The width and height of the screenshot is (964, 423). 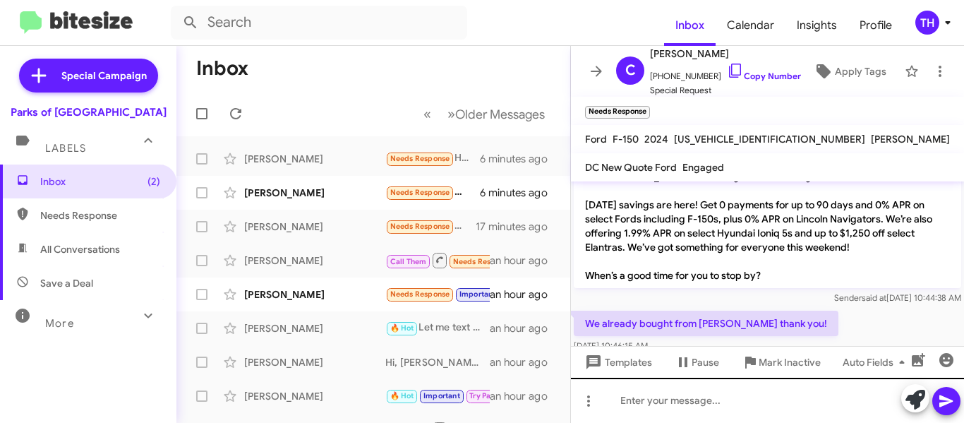 What do you see at coordinates (433, 192) in the screenshot?
I see `div: You got any f350 7.3 gas motor` at bounding box center [433, 192].